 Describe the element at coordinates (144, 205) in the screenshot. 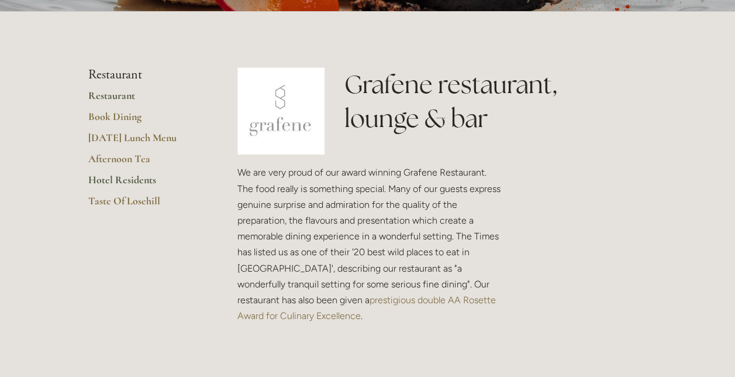

I see `a: Taste Of Losehill` at that location.